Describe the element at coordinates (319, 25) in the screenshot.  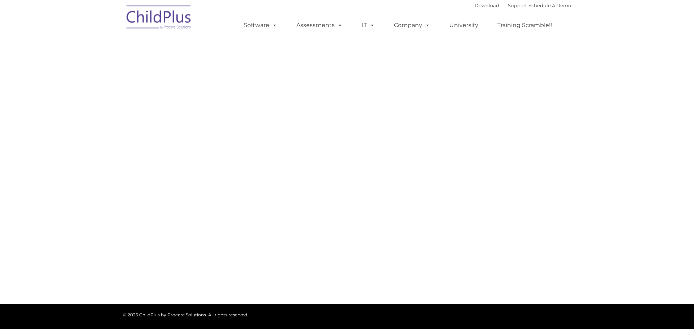
I see `a: Assessments` at that location.